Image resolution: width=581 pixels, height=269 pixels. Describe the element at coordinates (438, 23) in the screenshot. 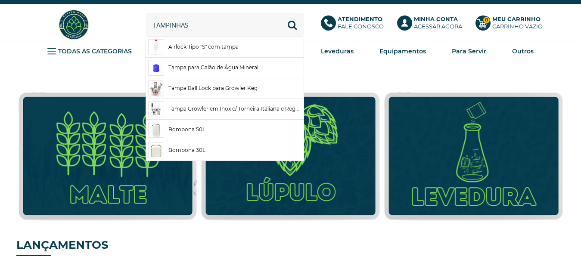

I see `p: Acessar agora` at that location.